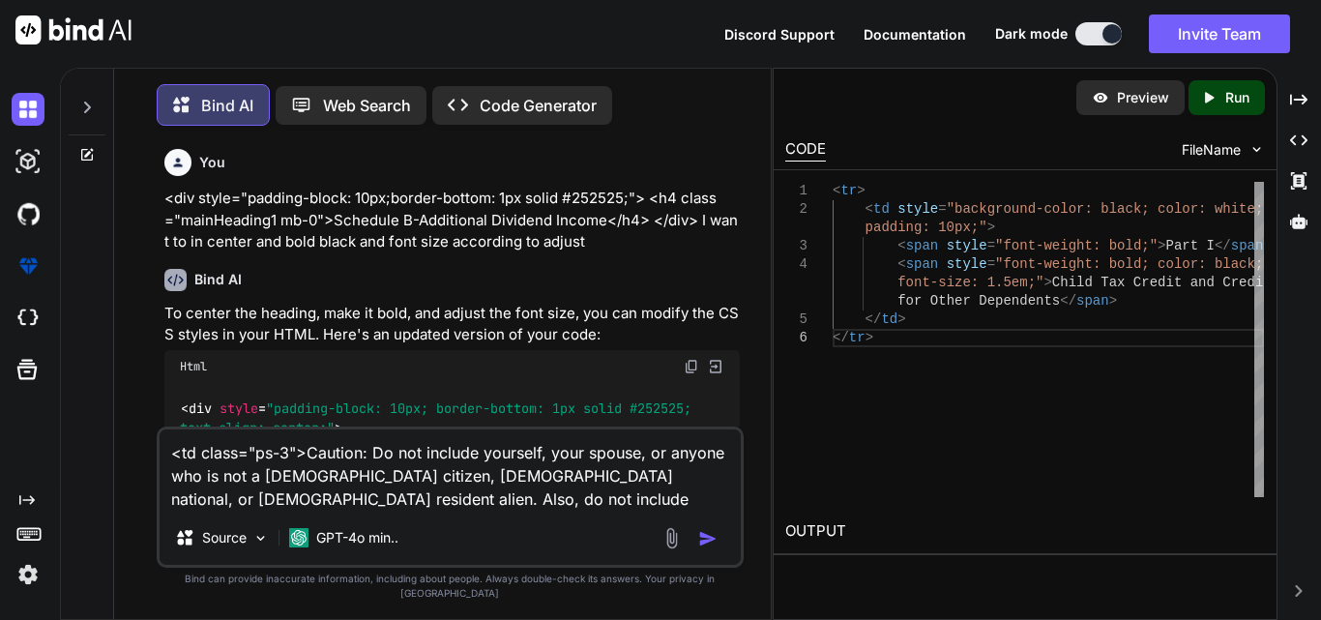 This screenshot has height=620, width=1321. What do you see at coordinates (28, 162) in the screenshot?
I see `img: darkAi-studio` at bounding box center [28, 162].